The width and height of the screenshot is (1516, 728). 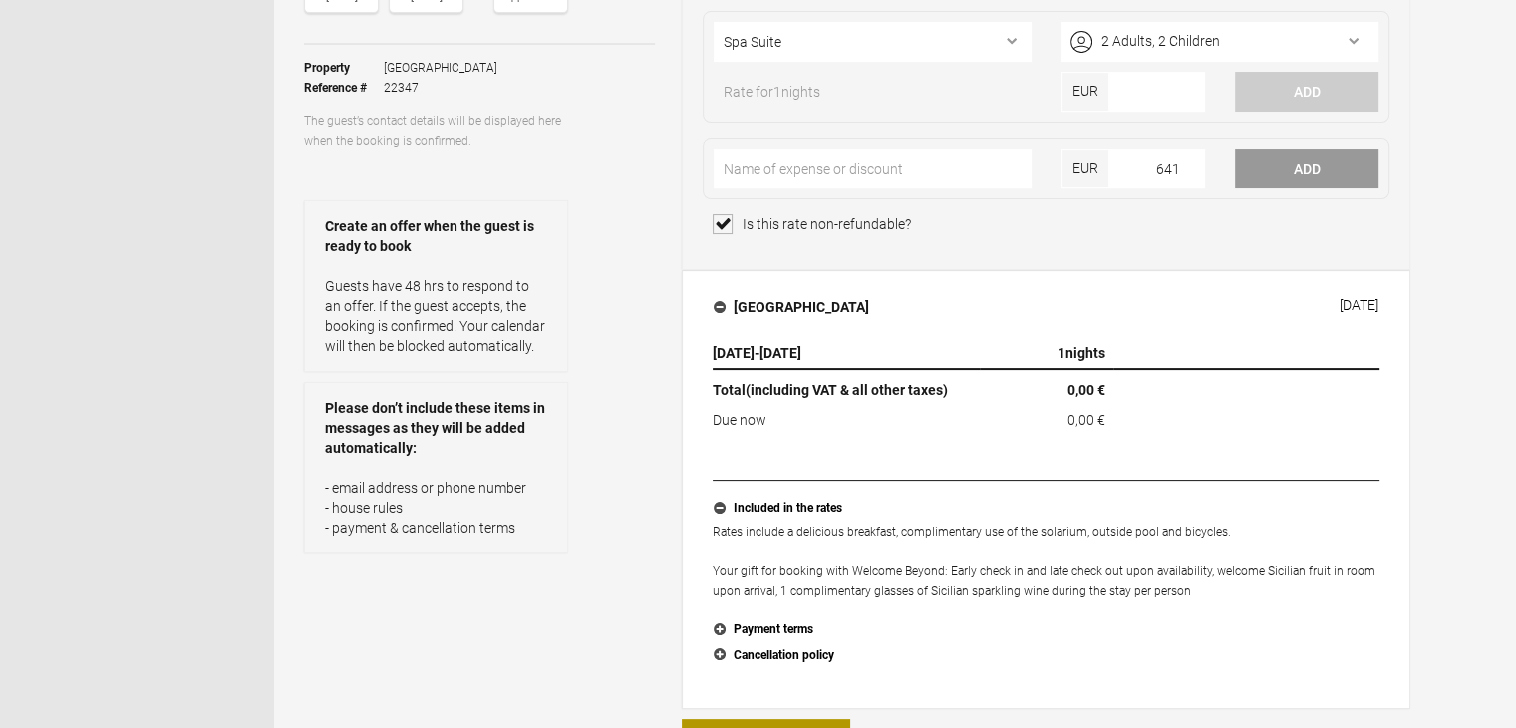 What do you see at coordinates (811, 224) in the screenshot?
I see `span: Is this rate non-refundable?` at bounding box center [811, 224].